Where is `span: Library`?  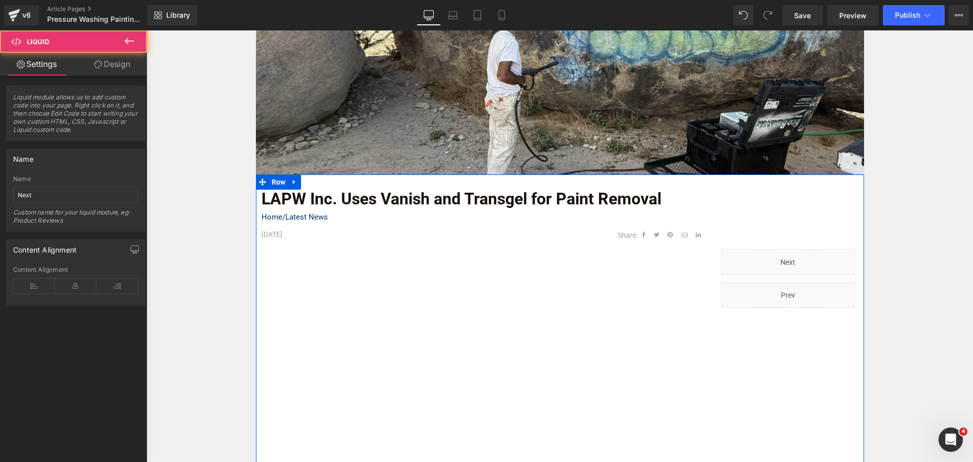 span: Library is located at coordinates (178, 15).